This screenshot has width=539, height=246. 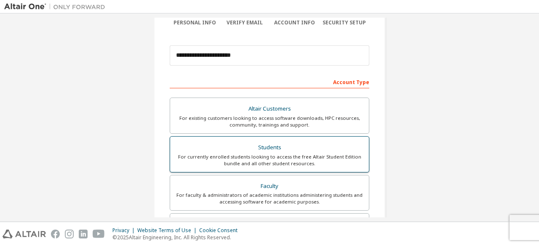 What do you see at coordinates (55, 234) in the screenshot?
I see `img: facebook.svg` at bounding box center [55, 234].